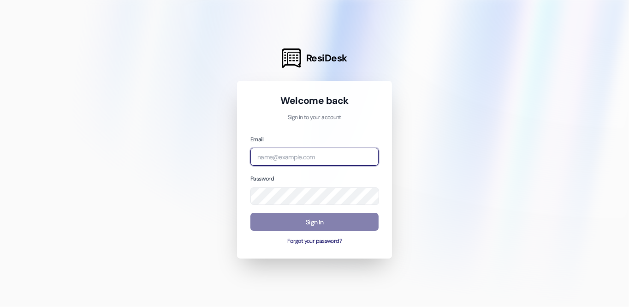 The image size is (629, 307). Describe the element at coordinates (315, 156) in the screenshot. I see `input: name@example.com` at that location.